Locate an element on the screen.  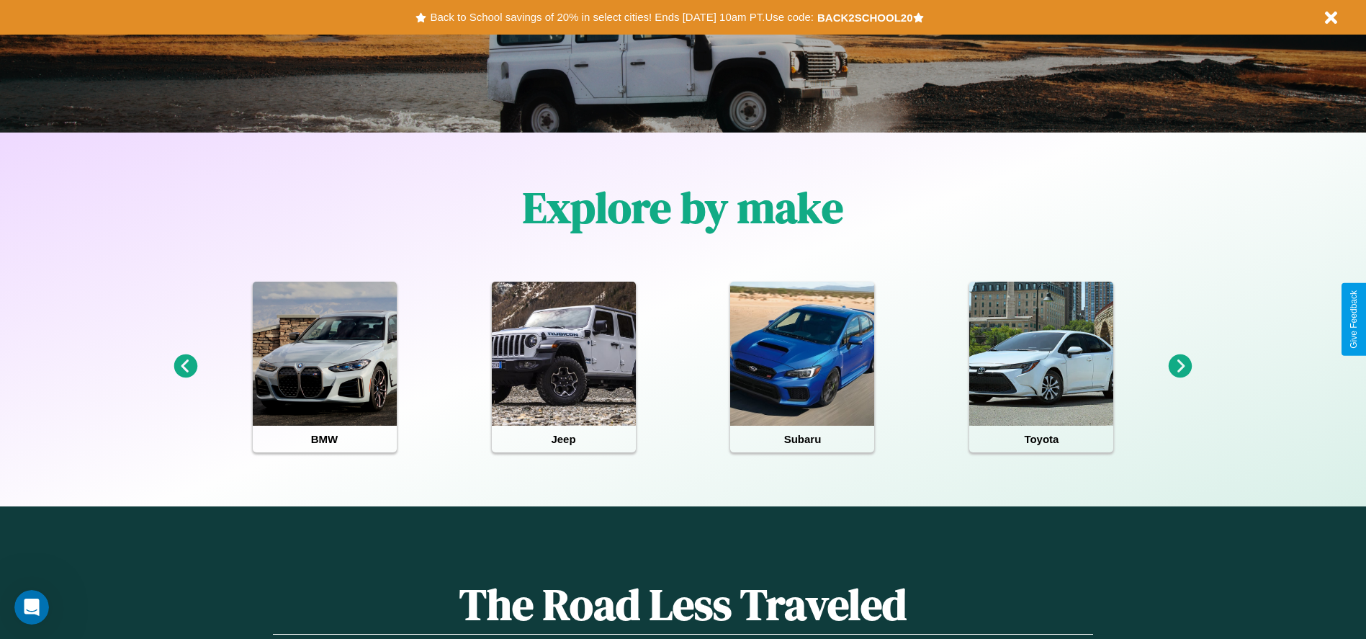
h4: BMW is located at coordinates (325, 439).